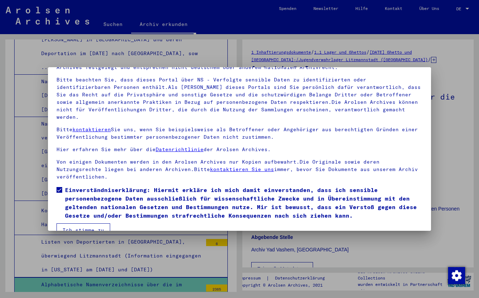 The image size is (479, 298). What do you see at coordinates (244, 203) in the screenshot?
I see `span: Einverständniserklärung: Hiermit erkläre ich mich damit einverstanden, dass ich sensible personen...` at bounding box center [244, 203].